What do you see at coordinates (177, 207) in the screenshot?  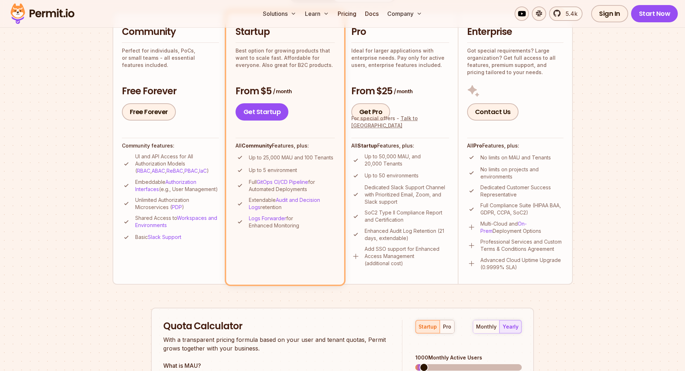 I see `a: PDP` at bounding box center [177, 207].